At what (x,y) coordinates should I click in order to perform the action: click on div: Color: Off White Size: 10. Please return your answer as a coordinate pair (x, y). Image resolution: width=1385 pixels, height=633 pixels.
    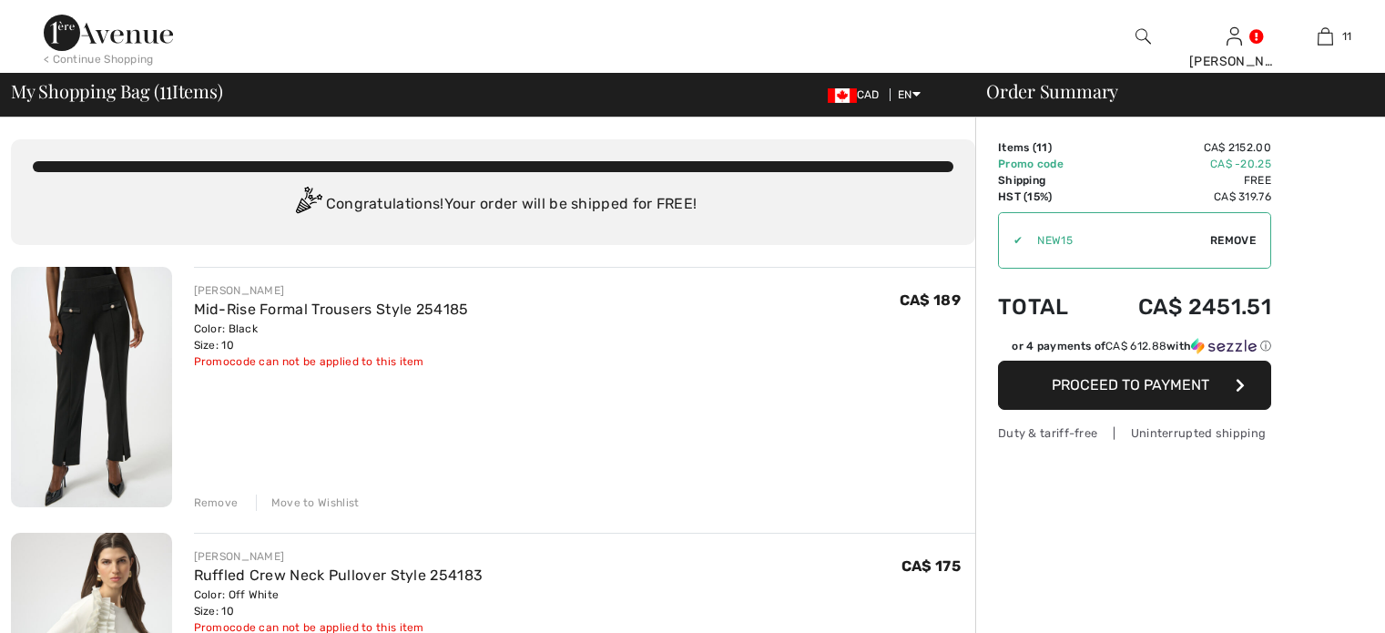
    Looking at the image, I should click on (339, 603).